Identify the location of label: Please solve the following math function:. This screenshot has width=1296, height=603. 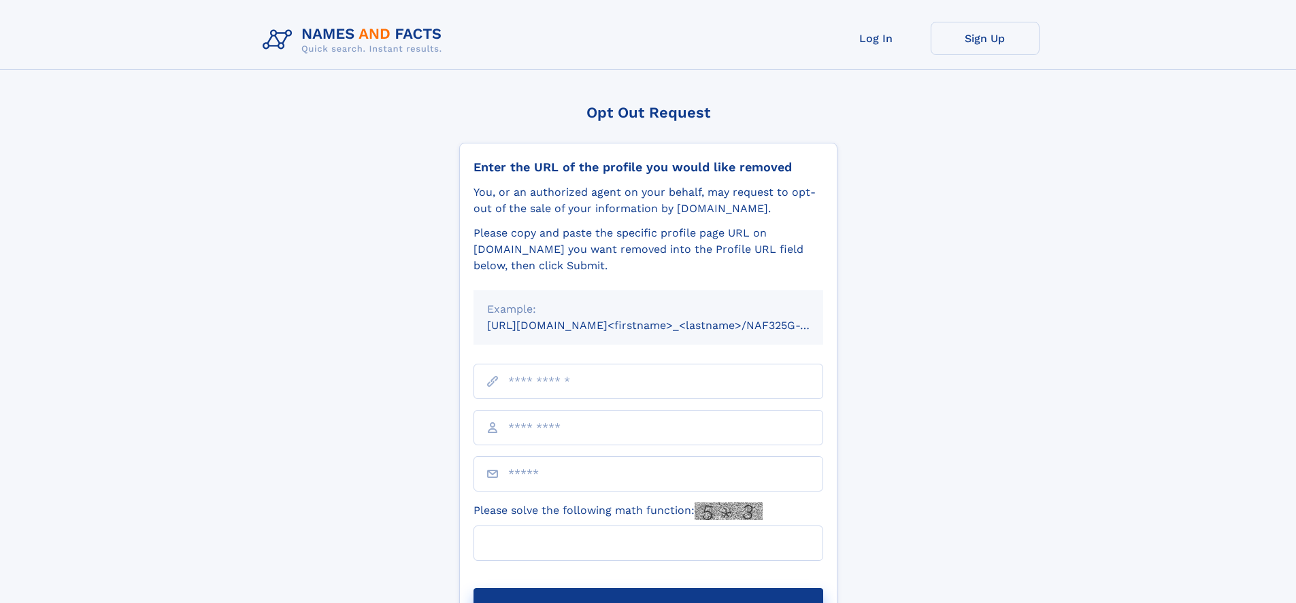
(618, 511).